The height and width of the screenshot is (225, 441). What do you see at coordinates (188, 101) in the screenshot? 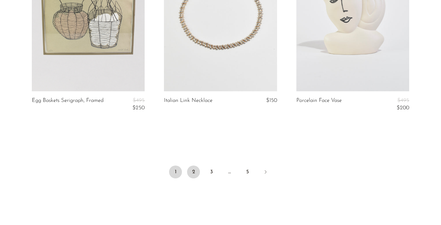
I see `a: Italian Link Necklace` at bounding box center [188, 101].